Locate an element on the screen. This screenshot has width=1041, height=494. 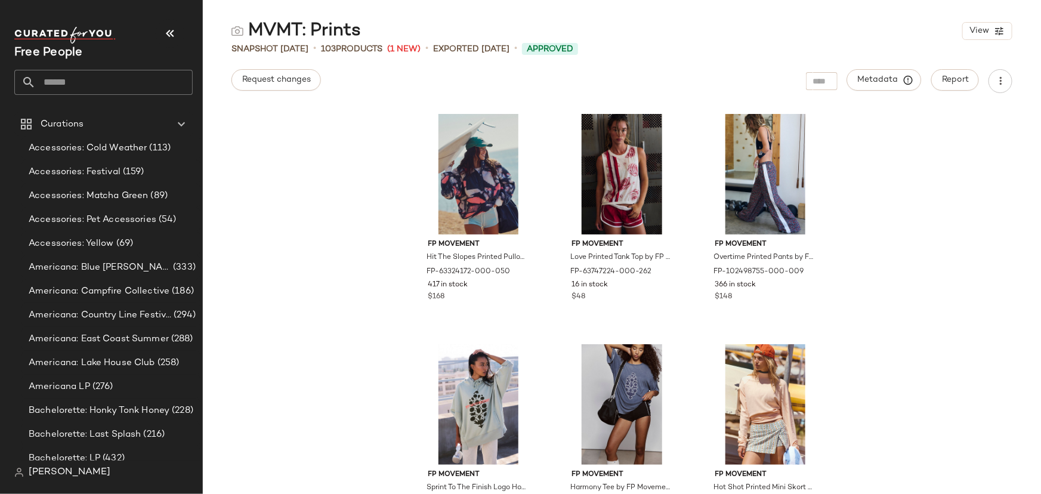
span: Accessories: Matcha Green is located at coordinates (88, 196).